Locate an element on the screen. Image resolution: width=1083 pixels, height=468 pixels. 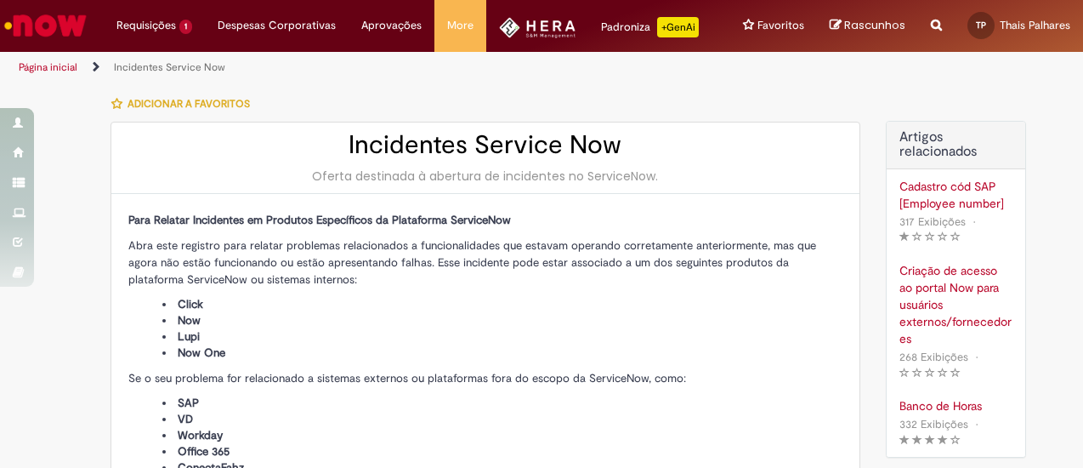
div: Padroniza is located at coordinates (650, 27).